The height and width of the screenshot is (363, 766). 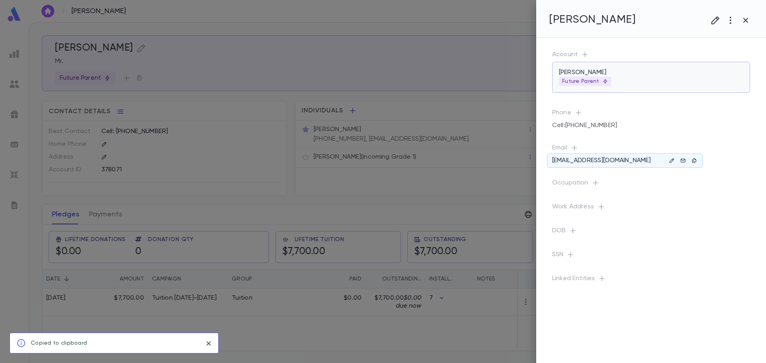 I want to click on p: DOB, so click(x=651, y=233).